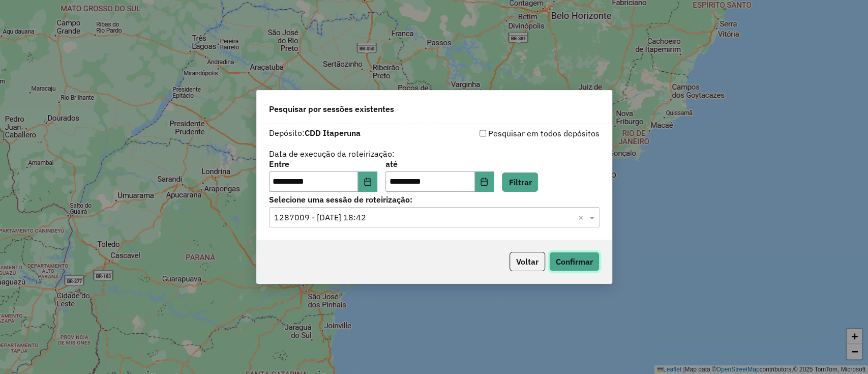 The height and width of the screenshot is (374, 868). Describe the element at coordinates (331, 109) in the screenshot. I see `span: Pesquisar por sessões existentes` at that location.